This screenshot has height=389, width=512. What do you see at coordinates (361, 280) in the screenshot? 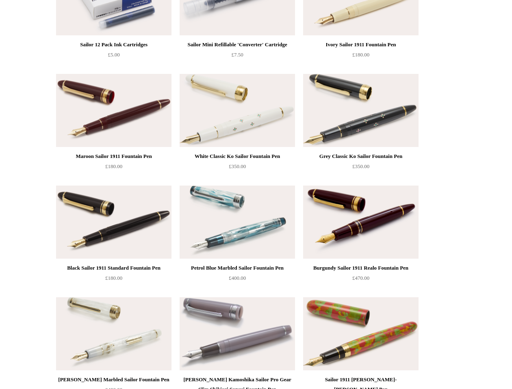
I see `a: Burgundy Sailor 1911 Realo Fountain Pen £470.00` at bounding box center [361, 280].